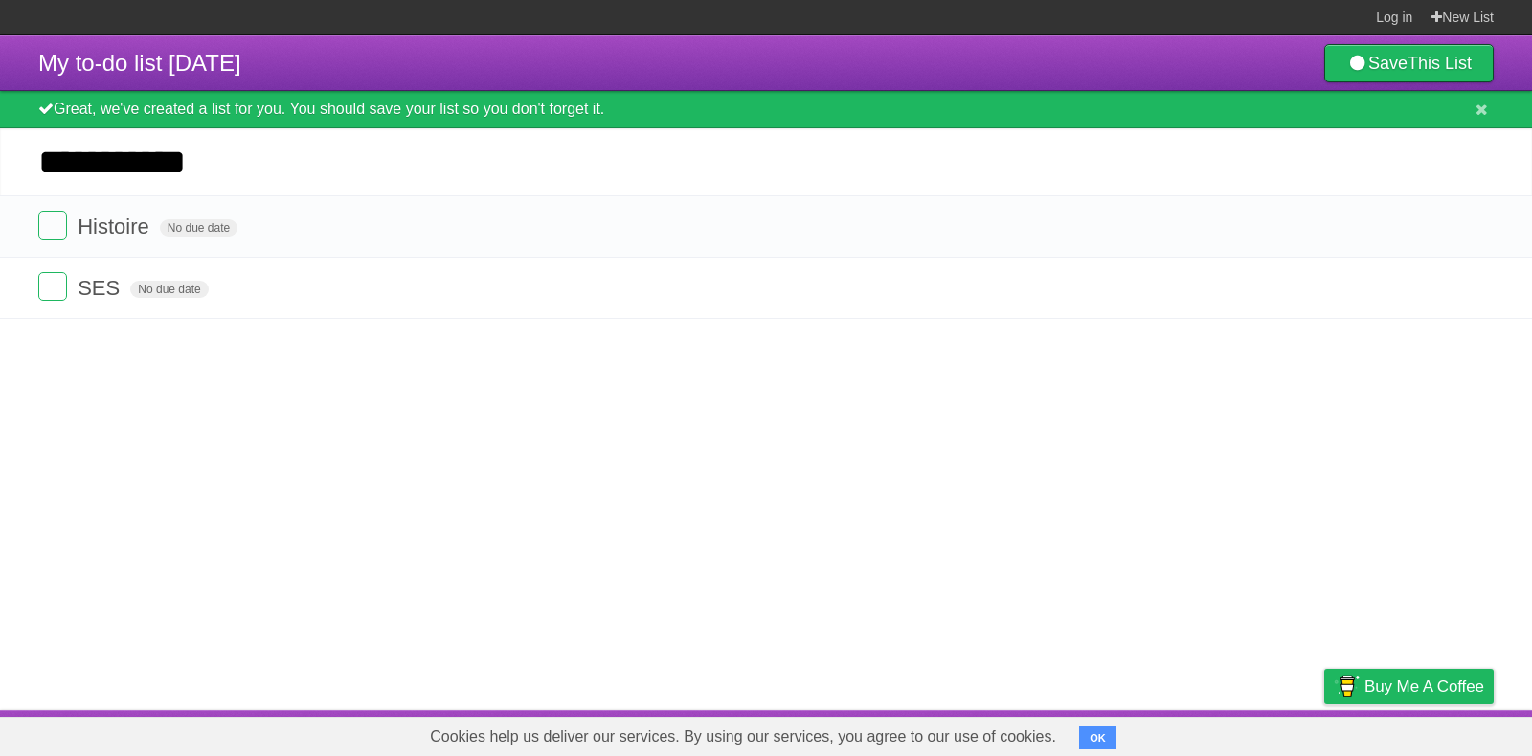 The height and width of the screenshot is (756, 1532). What do you see at coordinates (1409, 63) in the screenshot?
I see `a: SaveThis List` at bounding box center [1409, 63].